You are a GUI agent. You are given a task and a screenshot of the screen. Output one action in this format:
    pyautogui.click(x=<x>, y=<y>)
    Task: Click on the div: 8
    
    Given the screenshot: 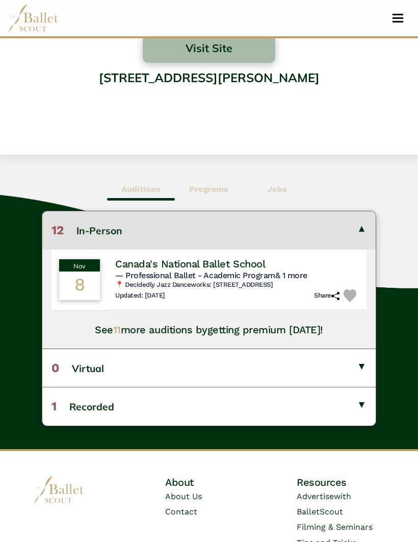 What is the action you would take?
    pyautogui.click(x=80, y=286)
    